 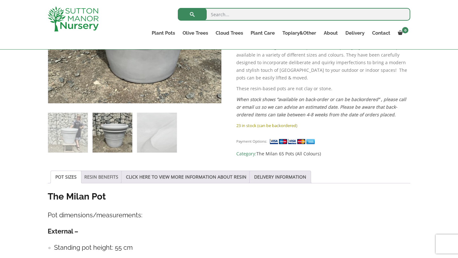 I want to click on a: POT SIZES, so click(x=66, y=177).